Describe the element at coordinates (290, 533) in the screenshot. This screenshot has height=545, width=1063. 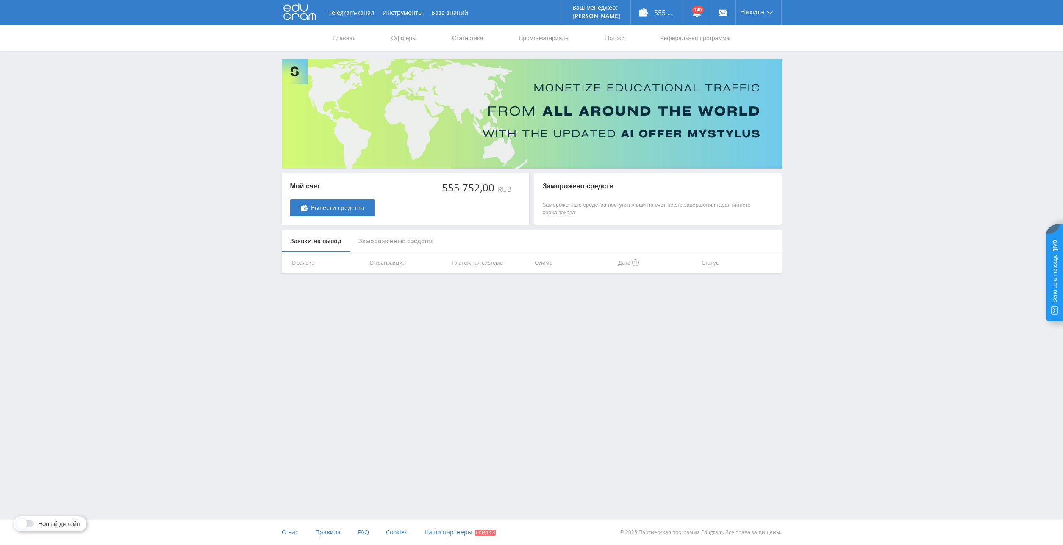
I see `a: О нас` at that location.